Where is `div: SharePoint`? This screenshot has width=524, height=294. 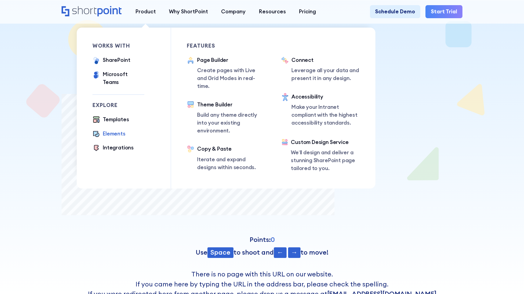 div: SharePoint is located at coordinates (116, 60).